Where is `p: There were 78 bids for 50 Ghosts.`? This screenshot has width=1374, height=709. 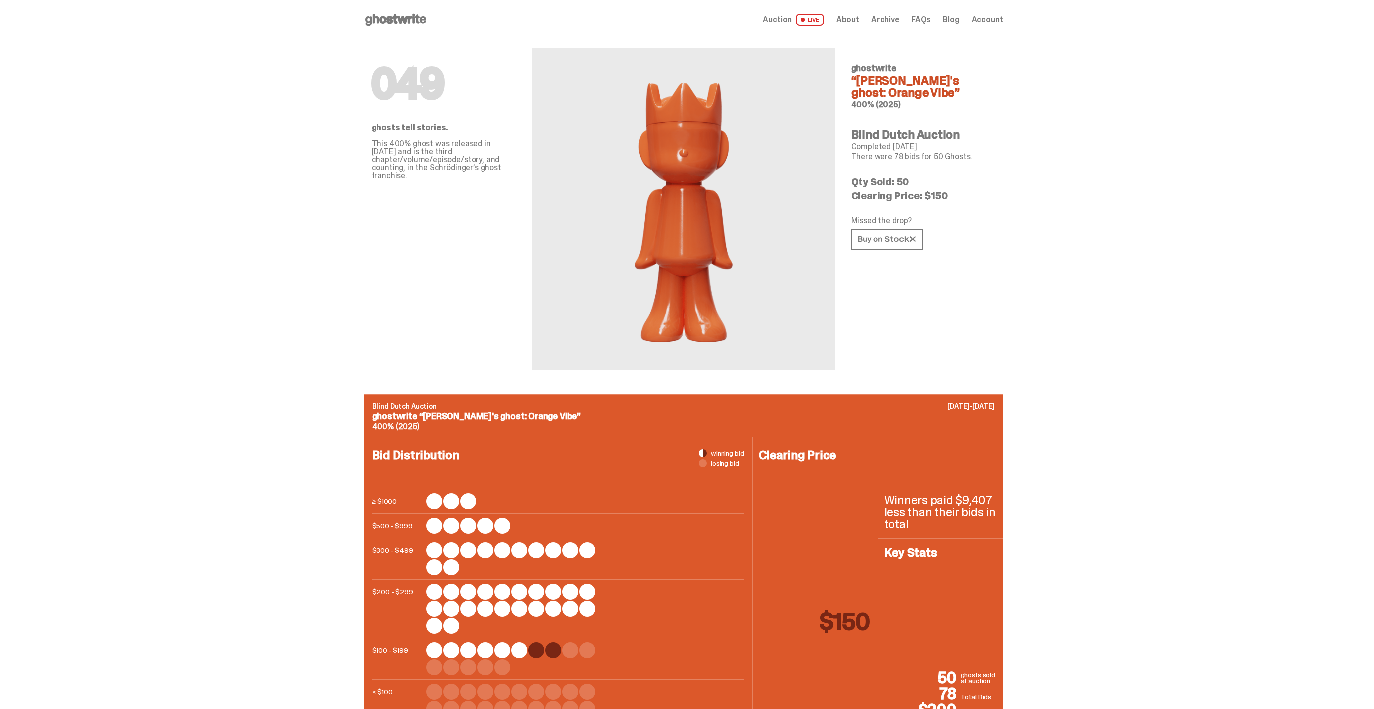
p: There were 78 bids for 50 Ghosts. is located at coordinates (923, 157).